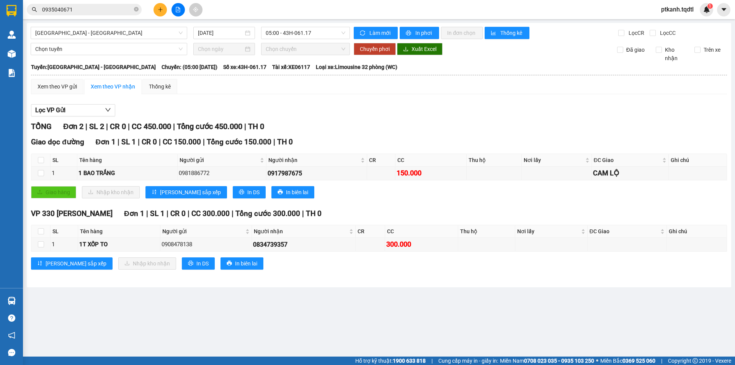  I want to click on sup: 1, so click(710, 6).